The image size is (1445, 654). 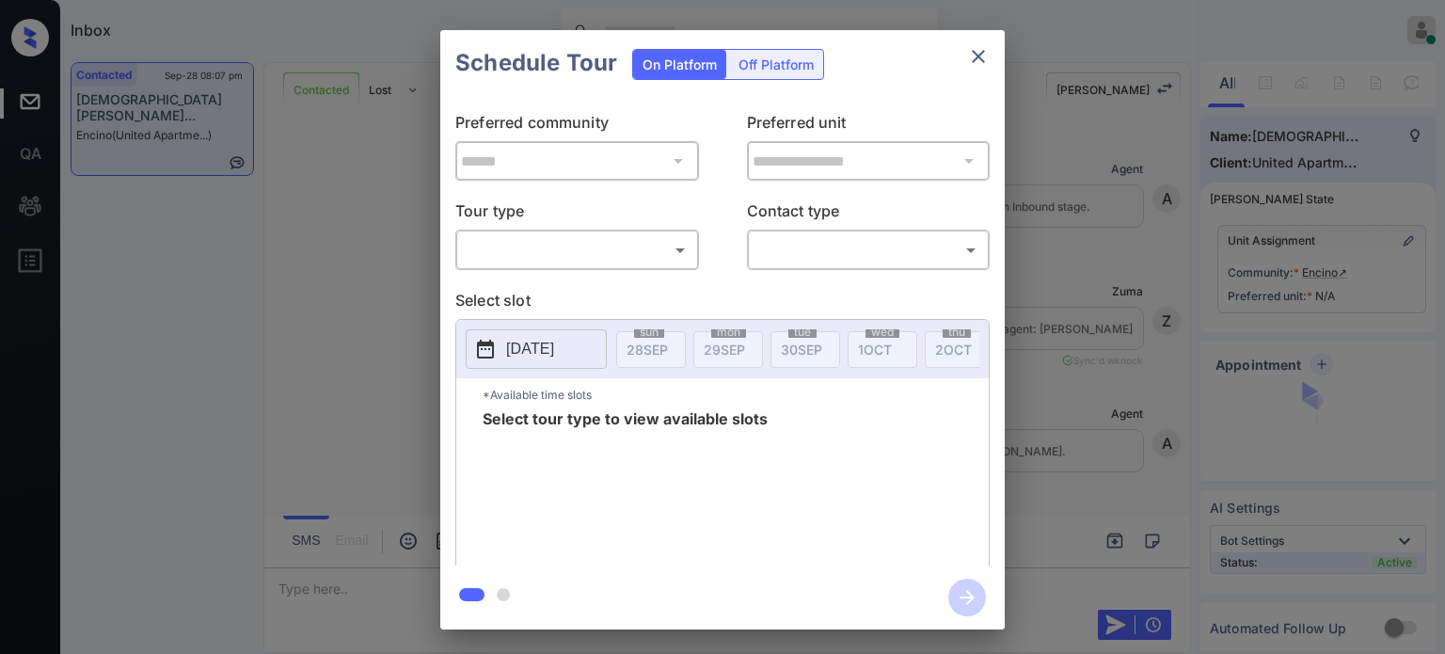 I want to click on p: Preferred community, so click(x=577, y=126).